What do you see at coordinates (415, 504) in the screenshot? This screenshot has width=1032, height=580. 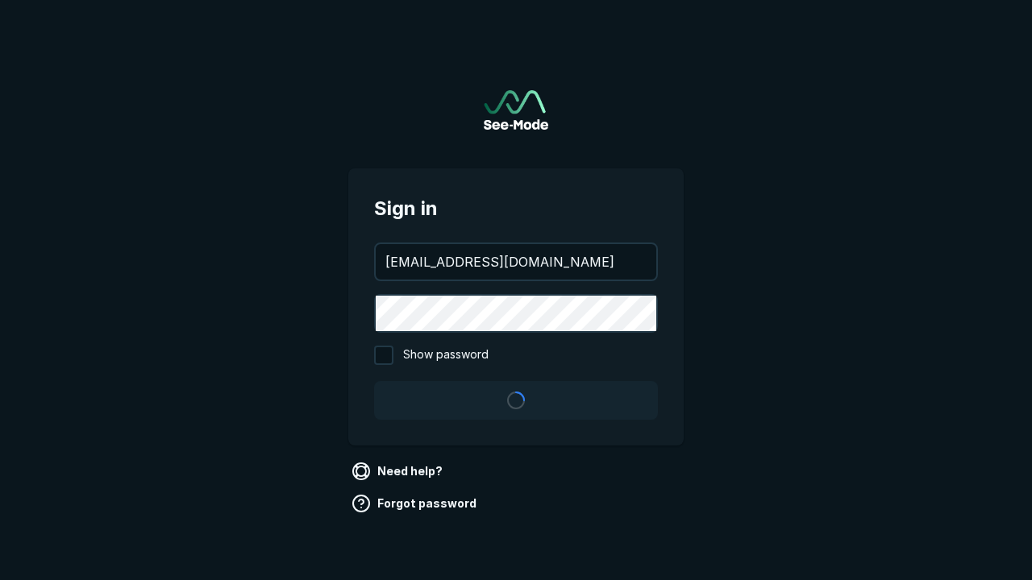 I see `a: Forgot password` at bounding box center [415, 504].